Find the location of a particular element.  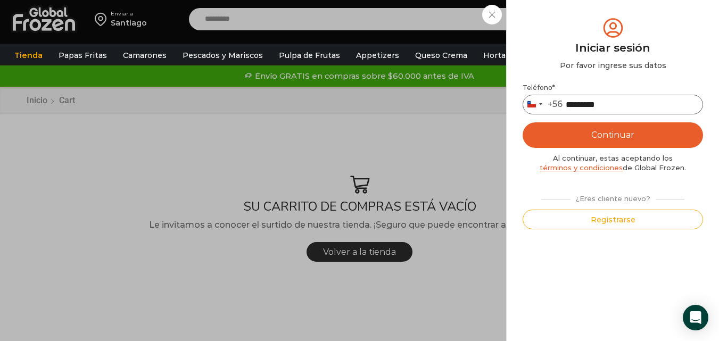

a: términos y condiciones is located at coordinates (581, 168).